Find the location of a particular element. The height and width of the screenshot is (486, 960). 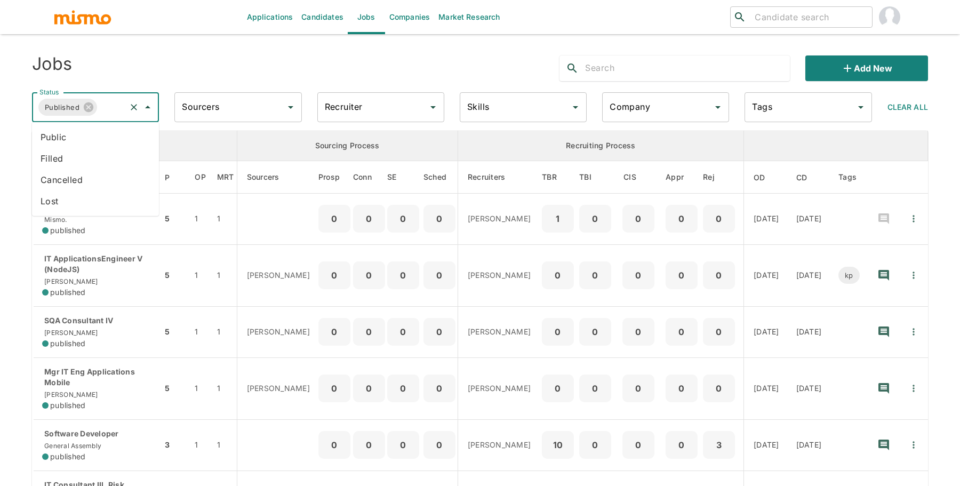

th: Rejected is located at coordinates (722, 177).